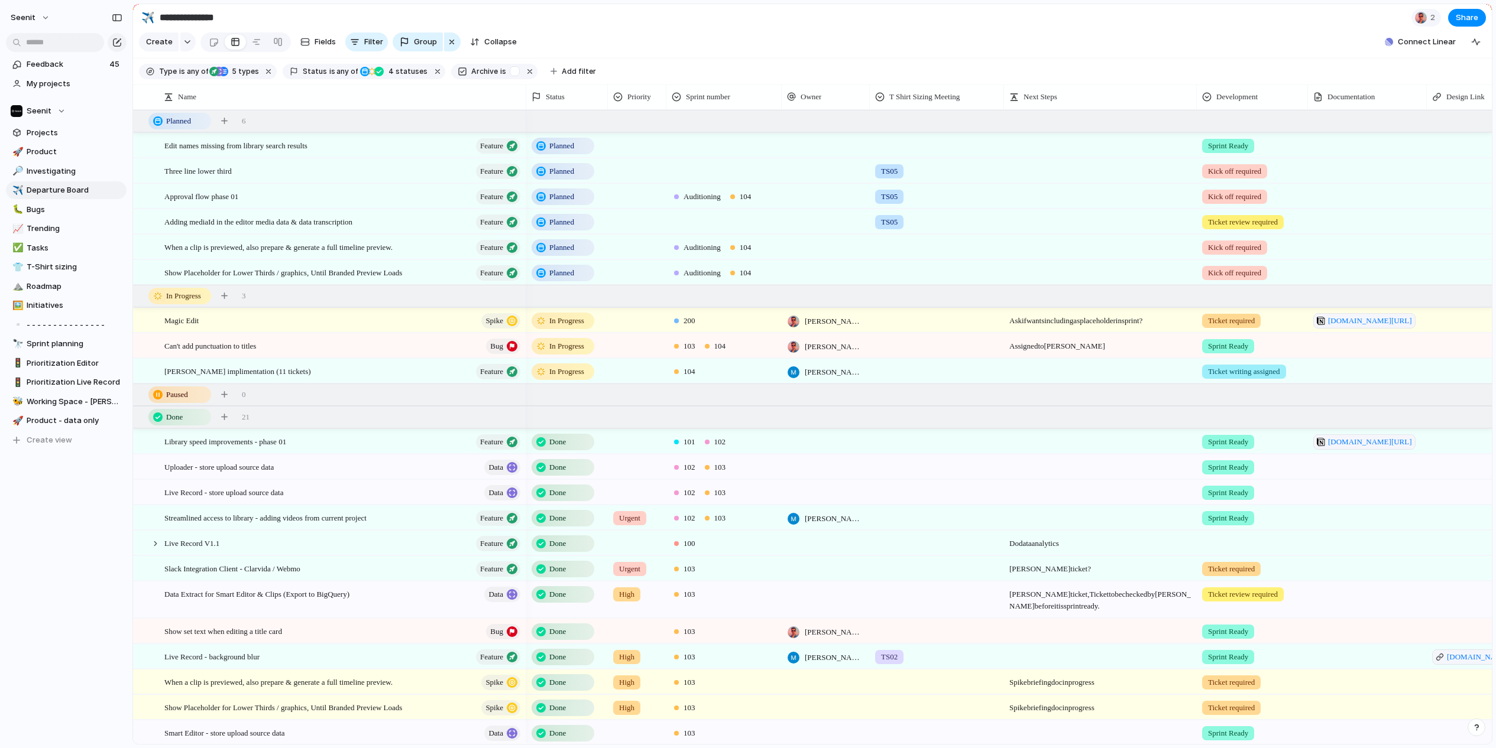  Describe the element at coordinates (74, 229) in the screenshot. I see `span: Trending` at that location.